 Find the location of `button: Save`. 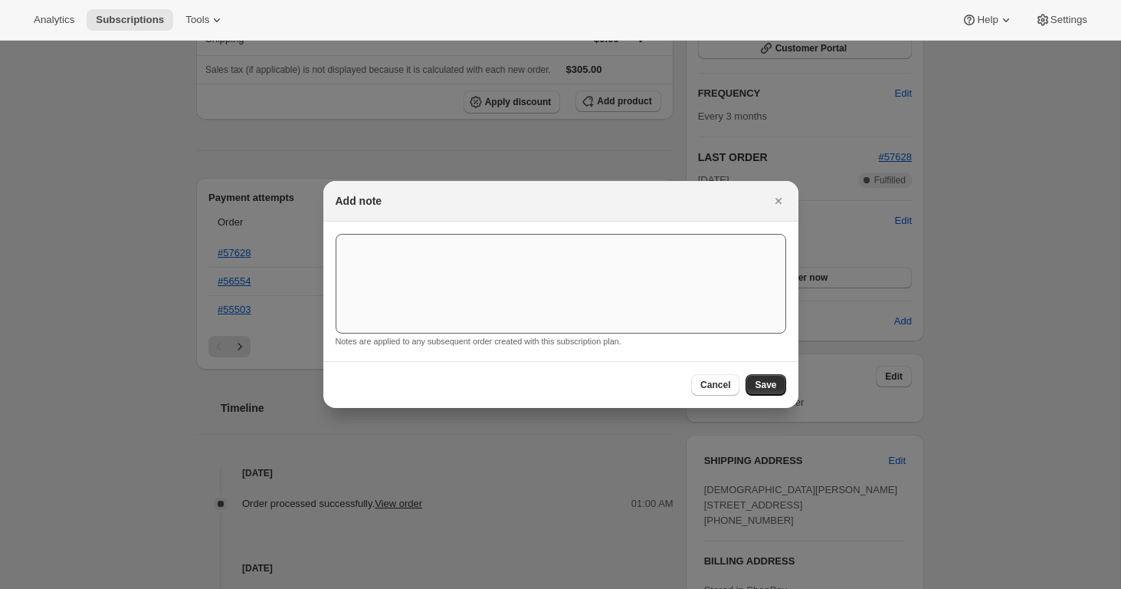

button: Save is located at coordinates (766, 385).